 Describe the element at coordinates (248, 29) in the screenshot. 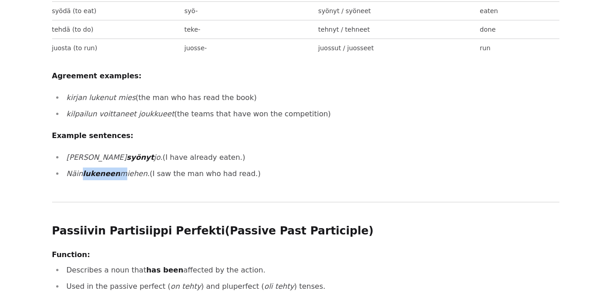

I see `td: teke-` at that location.